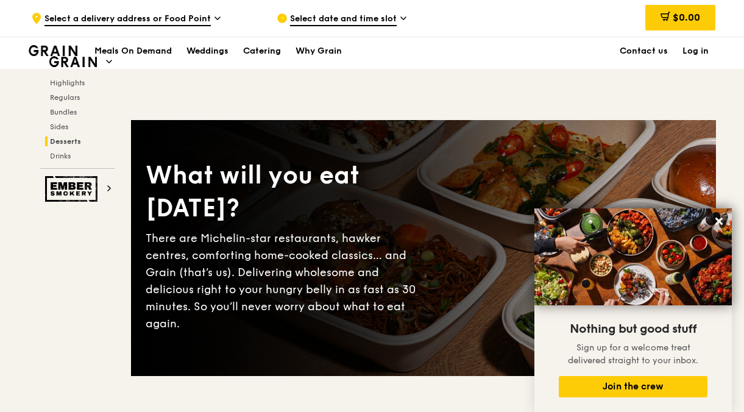 Image resolution: width=744 pixels, height=412 pixels. Describe the element at coordinates (63, 112) in the screenshot. I see `span: Bundles` at that location.